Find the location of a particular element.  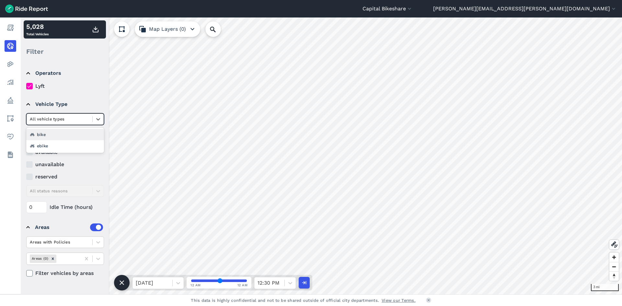

a: Health is located at coordinates (10, 137).